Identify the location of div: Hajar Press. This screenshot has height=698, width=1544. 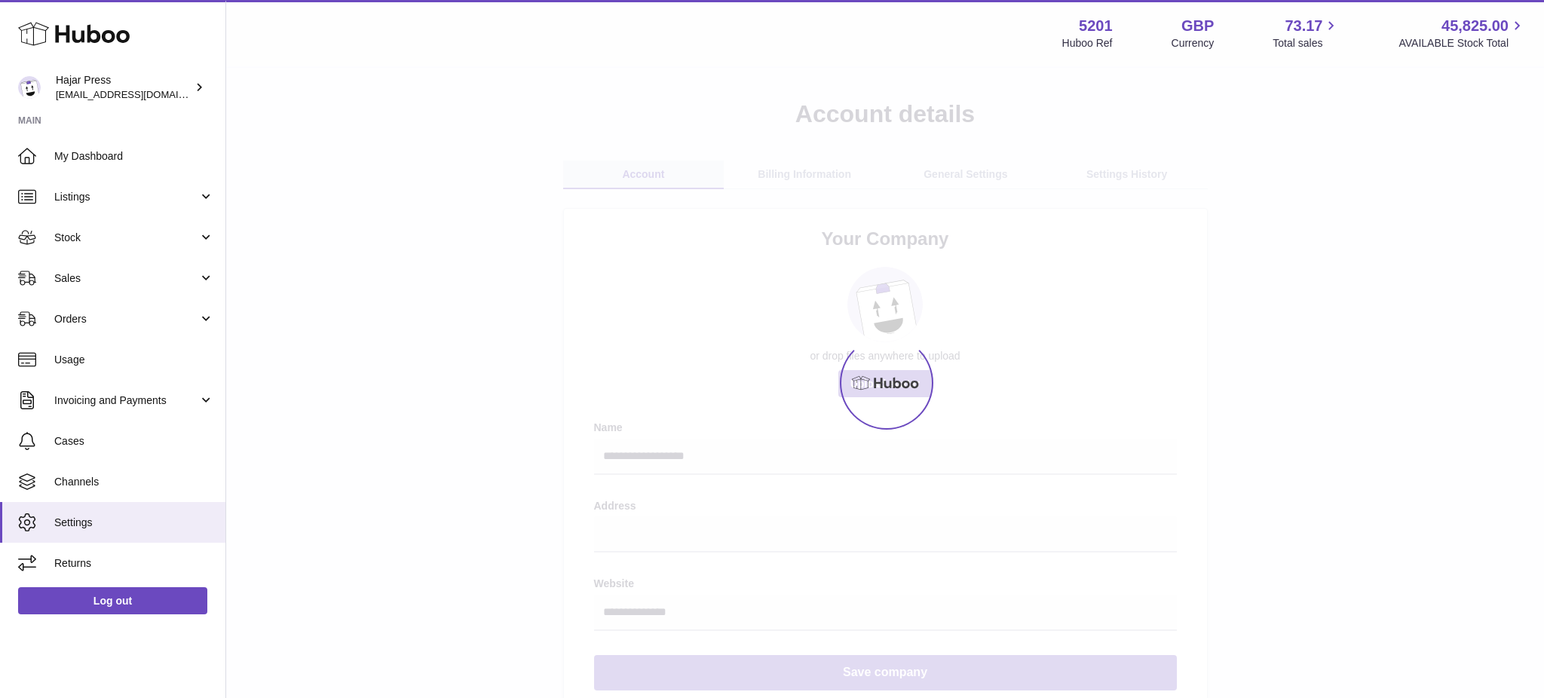
(124, 87).